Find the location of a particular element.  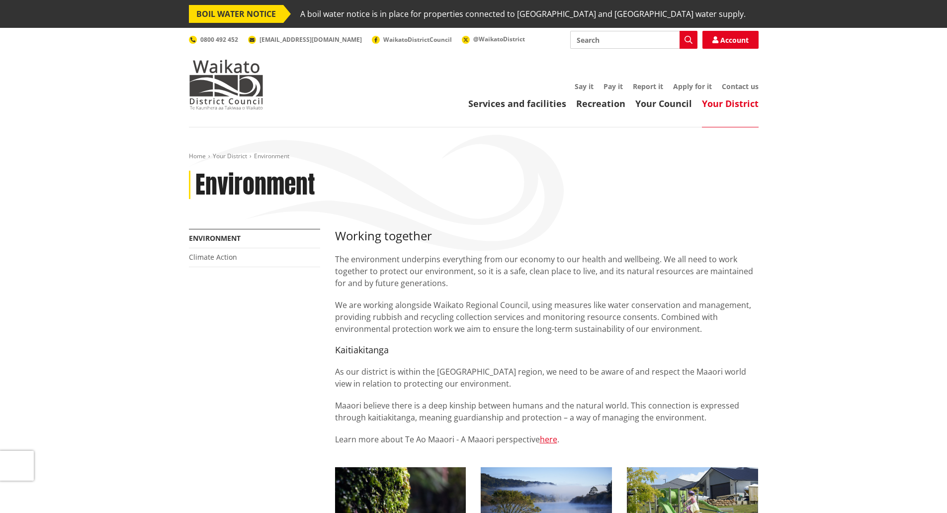

a: Contact us is located at coordinates (740, 86).